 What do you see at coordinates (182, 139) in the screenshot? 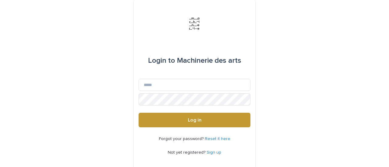
I see `span: Forgot your password?` at bounding box center [182, 139].